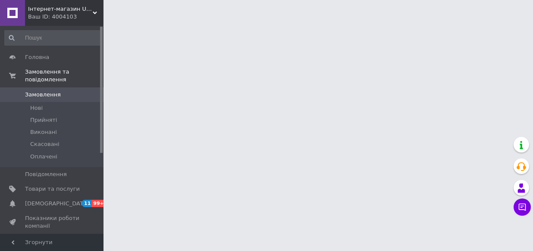 The width and height of the screenshot is (533, 251). I want to click on input: Пошук, so click(53, 38).